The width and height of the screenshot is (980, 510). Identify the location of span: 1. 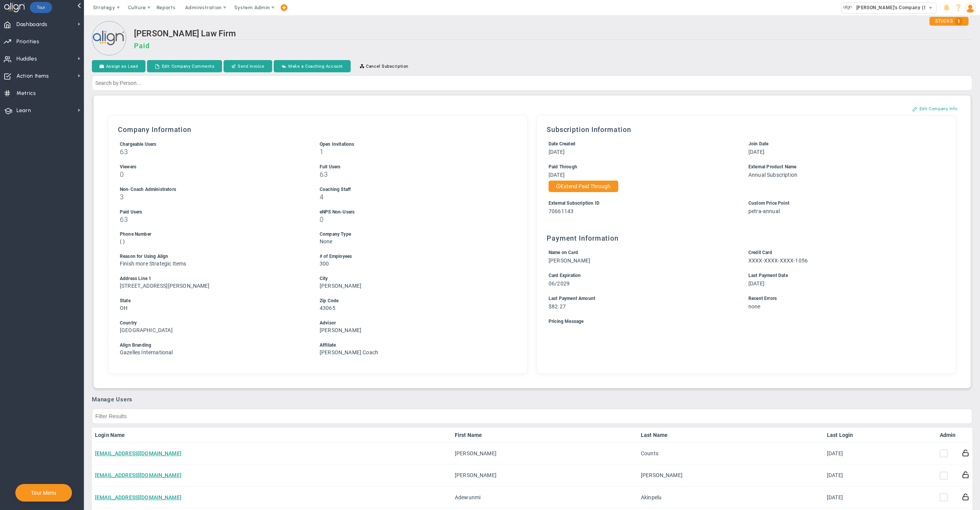
(959, 21).